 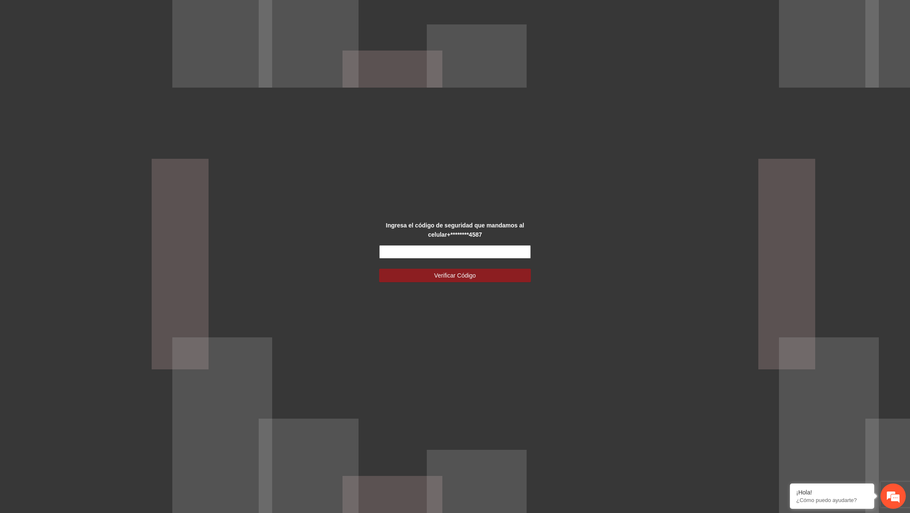 I want to click on span: Verificar Código, so click(x=455, y=275).